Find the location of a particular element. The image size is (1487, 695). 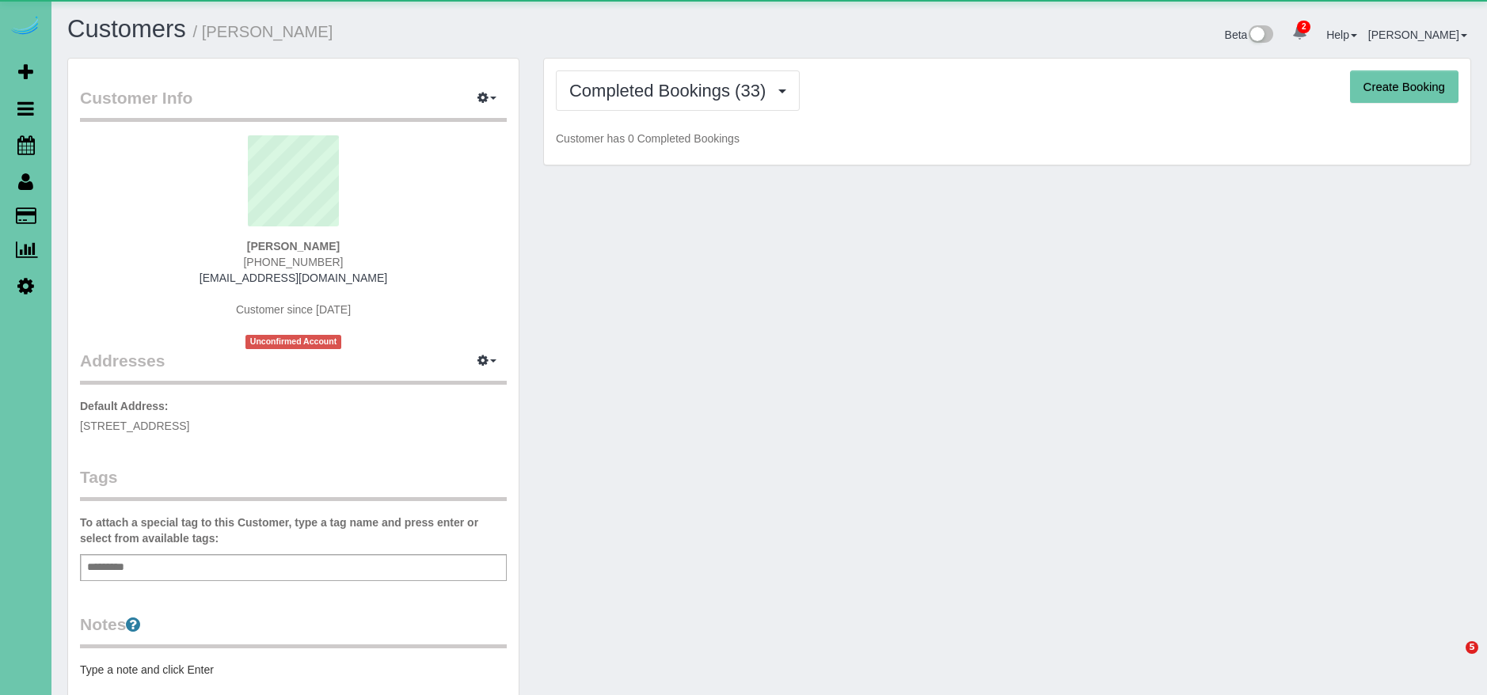

pre: Type a note and click Enter is located at coordinates (293, 670).